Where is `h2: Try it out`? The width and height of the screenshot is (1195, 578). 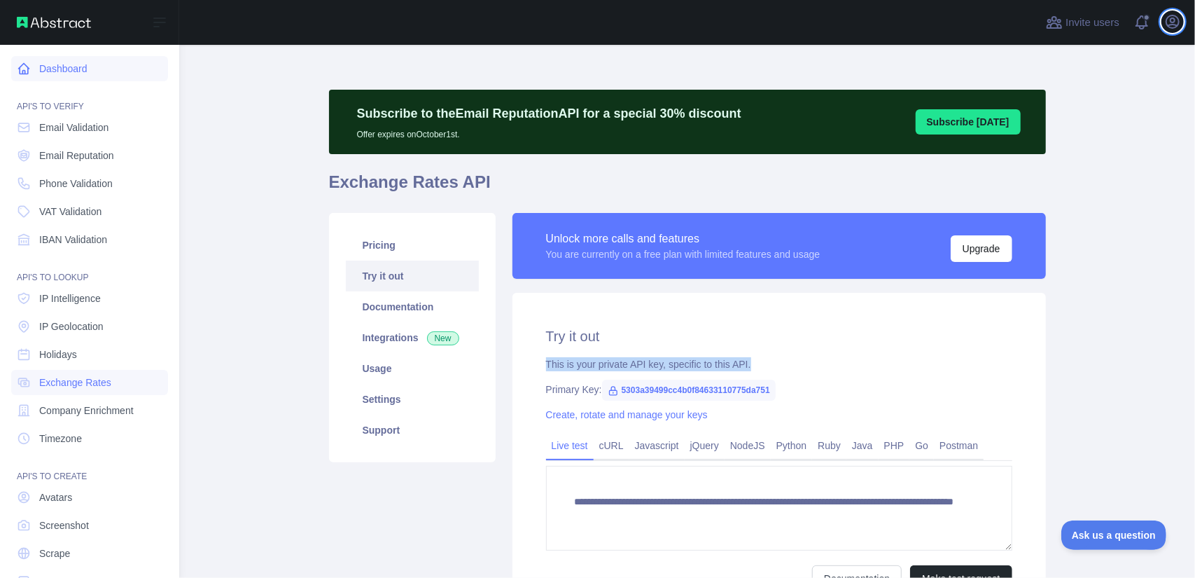
h2: Try it out is located at coordinates (779, 336).